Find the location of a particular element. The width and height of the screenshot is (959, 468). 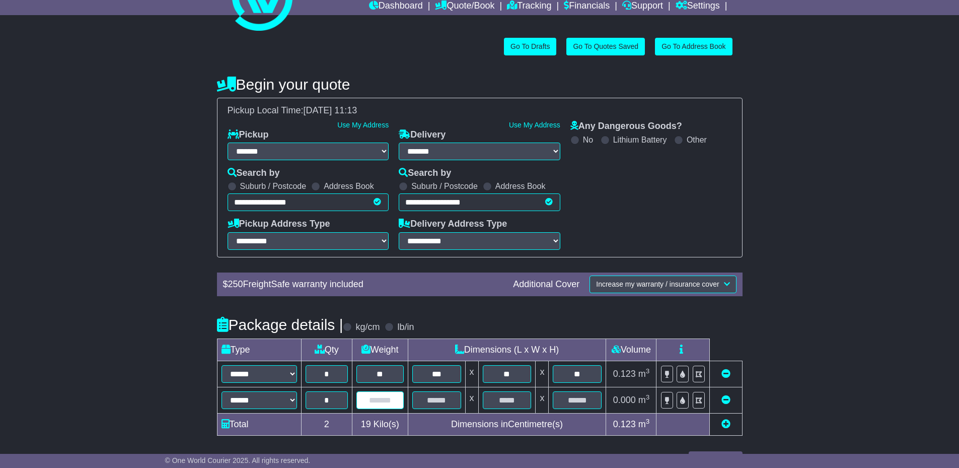

label: Any Dangerous Goods? is located at coordinates (626, 126).